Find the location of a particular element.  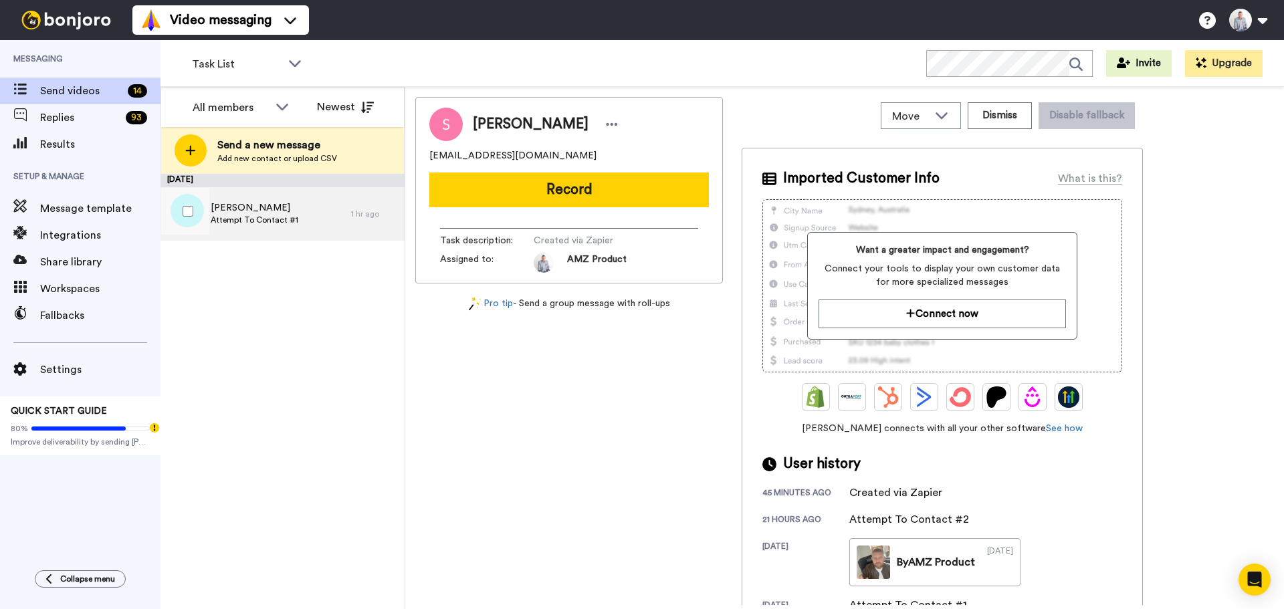

span: Share library is located at coordinates (100, 262).